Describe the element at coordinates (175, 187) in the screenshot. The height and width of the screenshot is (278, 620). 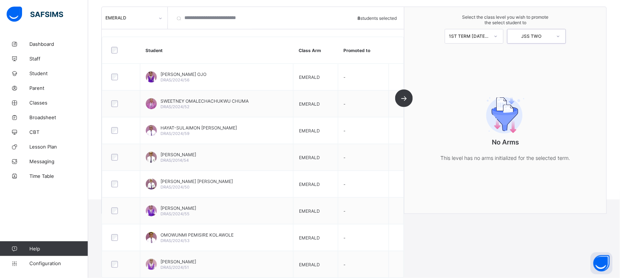
I see `span: DRAS/2024/50` at that location.